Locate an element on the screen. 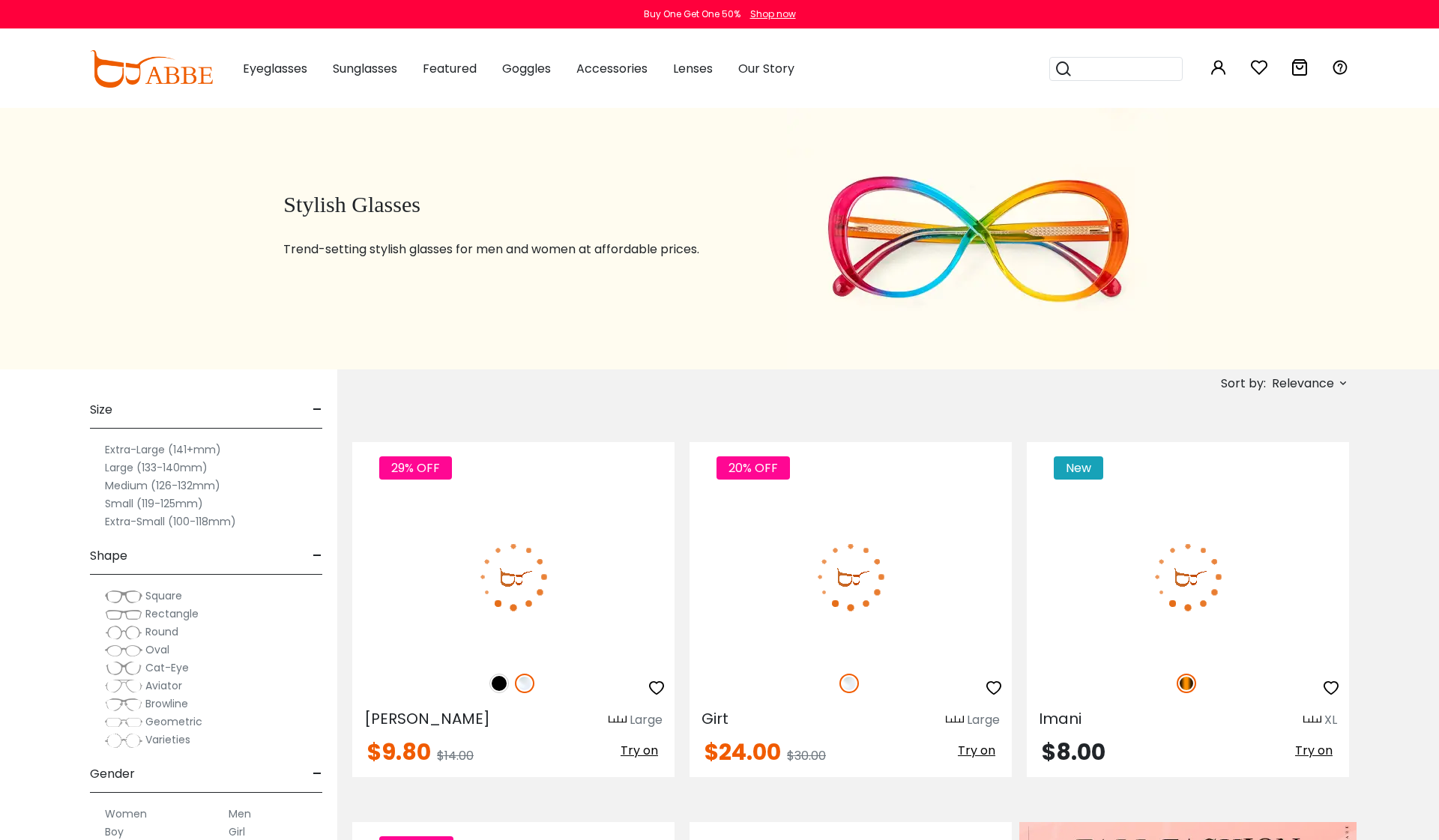  span: 20% OFF is located at coordinates (753, 467).